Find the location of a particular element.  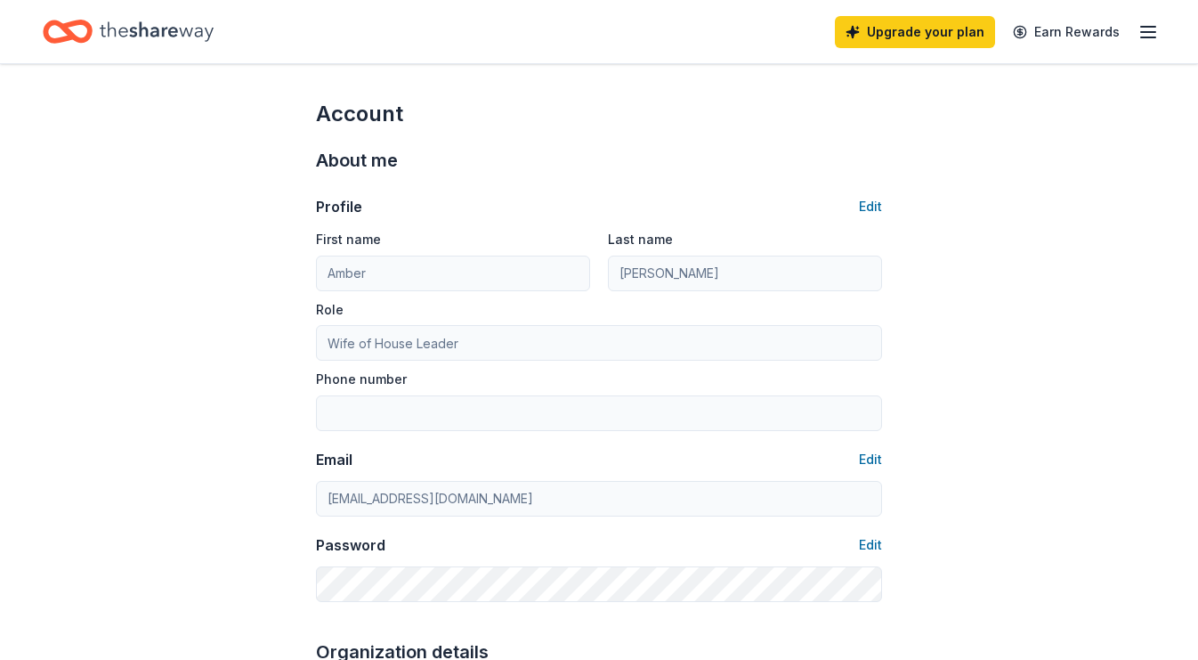

div: Account is located at coordinates (599, 114).